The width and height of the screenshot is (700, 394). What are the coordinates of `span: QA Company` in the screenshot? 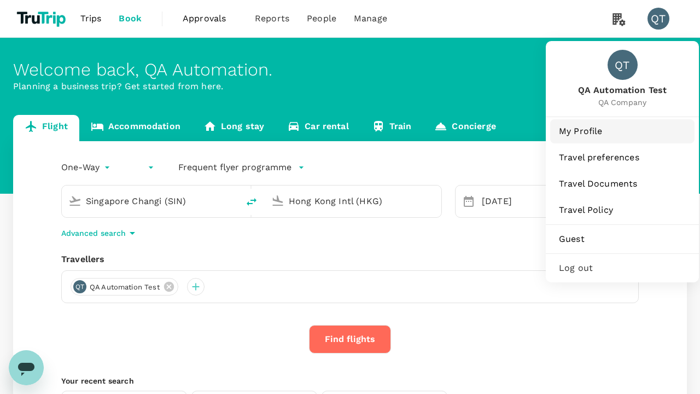 It's located at (622, 102).